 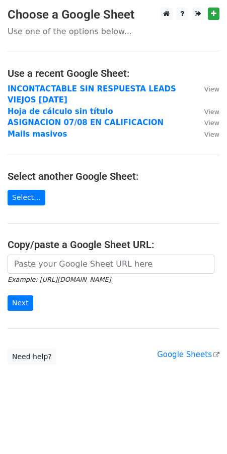 I want to click on a: Need help?, so click(x=32, y=357).